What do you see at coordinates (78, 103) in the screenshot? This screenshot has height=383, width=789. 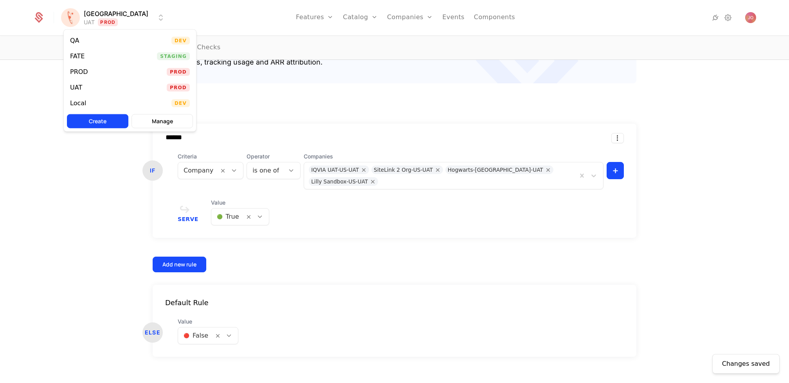 I see `div: Local` at bounding box center [78, 103].